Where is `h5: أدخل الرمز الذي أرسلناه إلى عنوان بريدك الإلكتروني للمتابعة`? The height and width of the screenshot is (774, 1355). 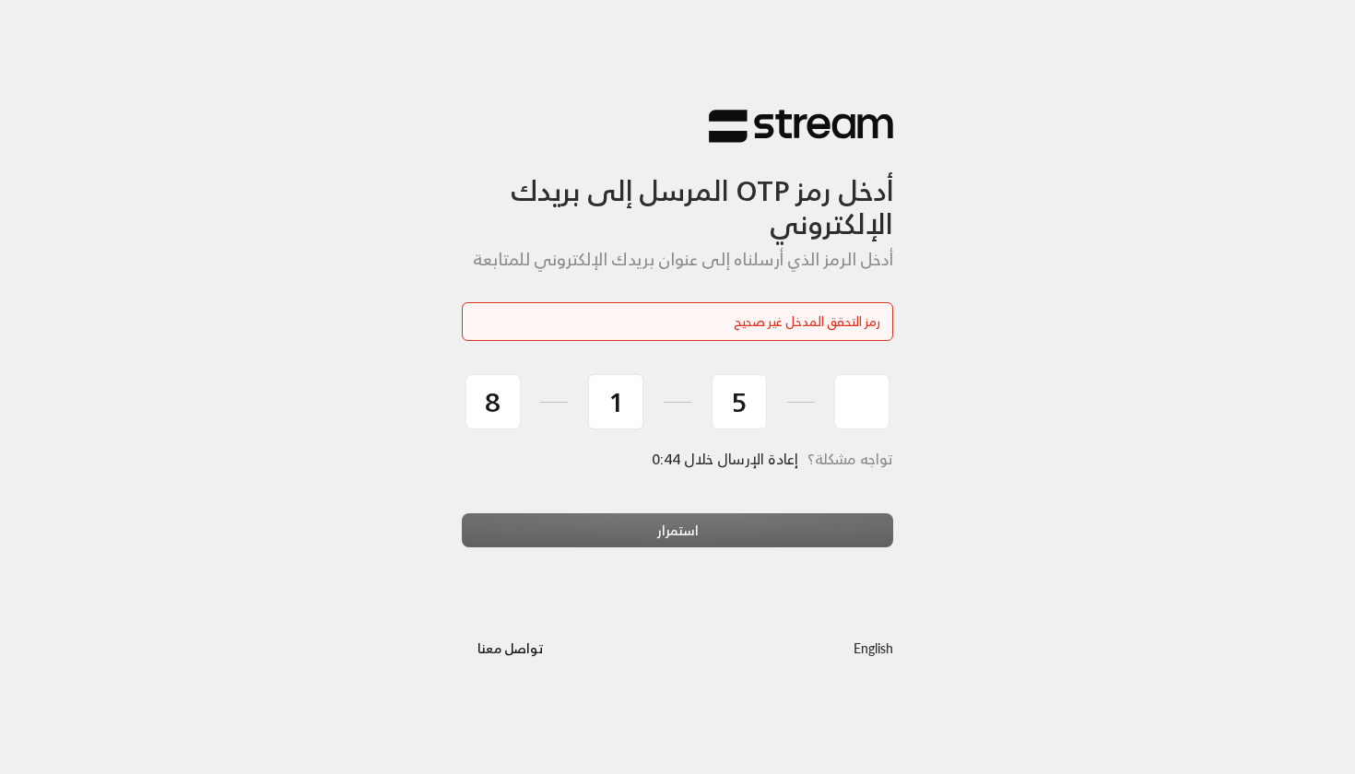 h5: أدخل الرمز الذي أرسلناه إلى عنوان بريدك الإلكتروني للمتابعة is located at coordinates (678, 260).